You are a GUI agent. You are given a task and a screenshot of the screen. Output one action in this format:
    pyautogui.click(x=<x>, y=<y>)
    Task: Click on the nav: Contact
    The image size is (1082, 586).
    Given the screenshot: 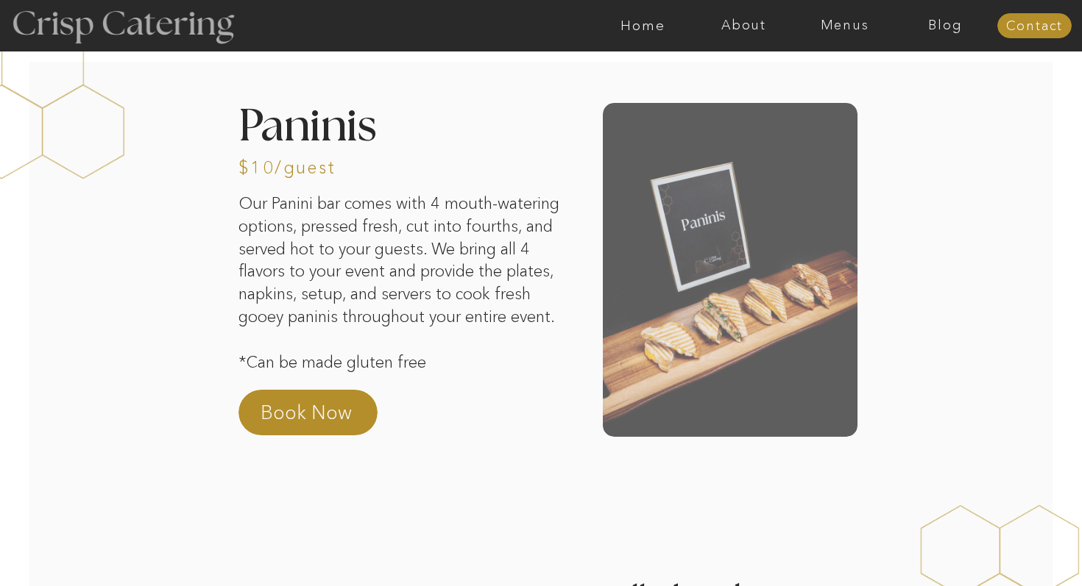 What is the action you would take?
    pyautogui.click(x=1034, y=26)
    